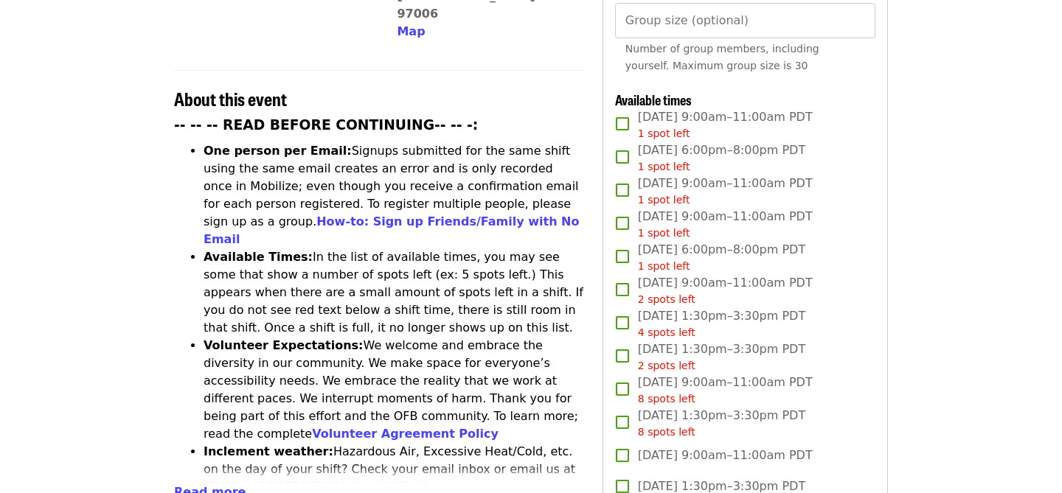 The width and height of the screenshot is (1062, 493). Describe the element at coordinates (405, 434) in the screenshot. I see `a: Volunteer Agreement Policy` at that location.